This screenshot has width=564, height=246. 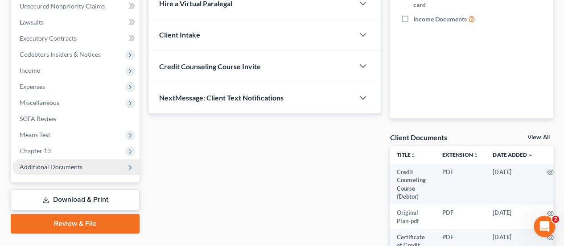 I want to click on a: Lawsuits, so click(x=76, y=22).